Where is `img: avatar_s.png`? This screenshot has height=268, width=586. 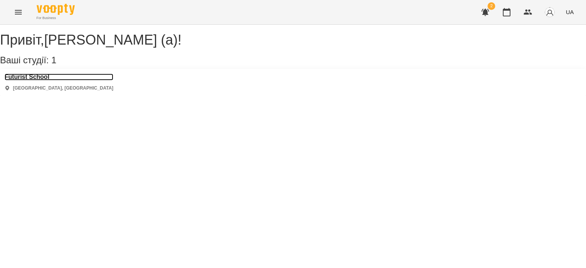
img: avatar_s.png is located at coordinates (549, 12).